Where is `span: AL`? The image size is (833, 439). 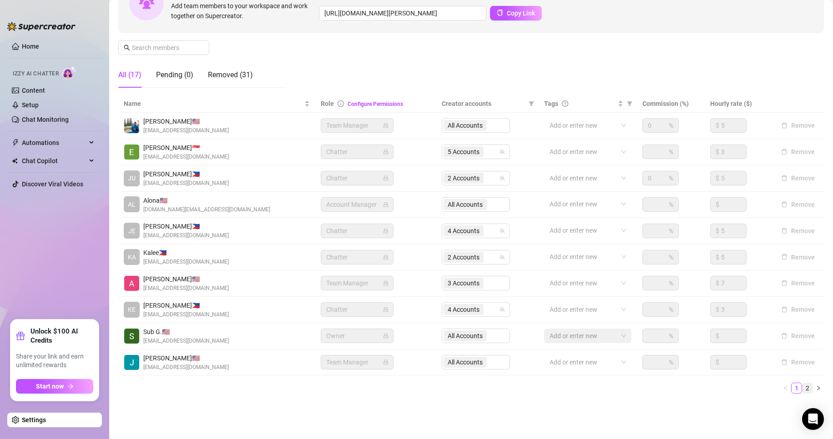
span: AL is located at coordinates (131, 205).